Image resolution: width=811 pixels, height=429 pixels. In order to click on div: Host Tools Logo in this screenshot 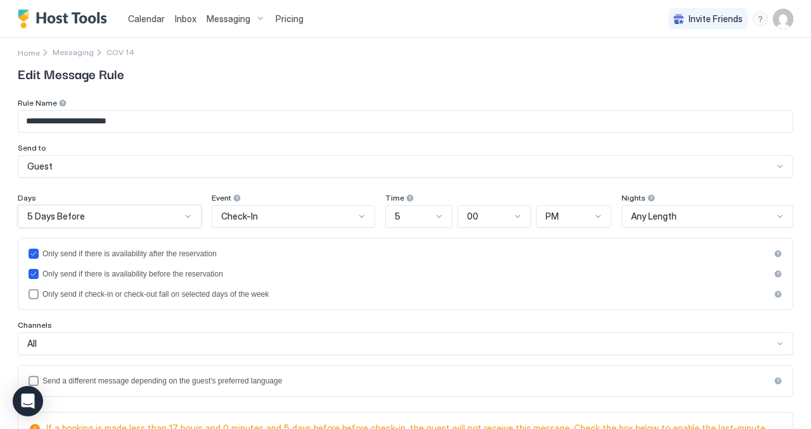, I will do `click(65, 19)`.